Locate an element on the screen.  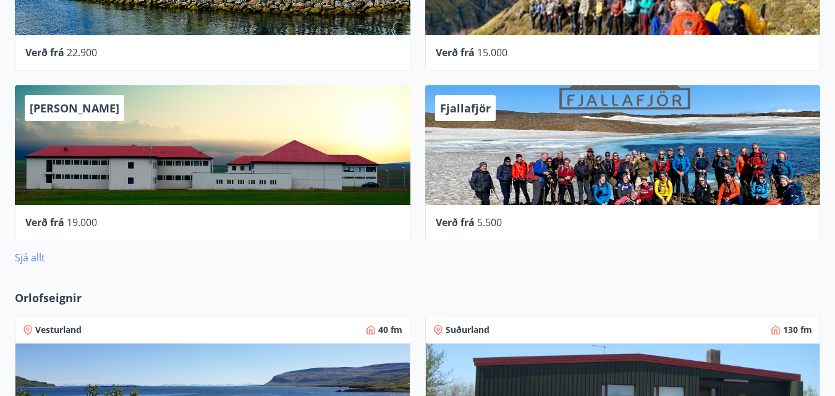
span: 22.900 is located at coordinates (82, 53).